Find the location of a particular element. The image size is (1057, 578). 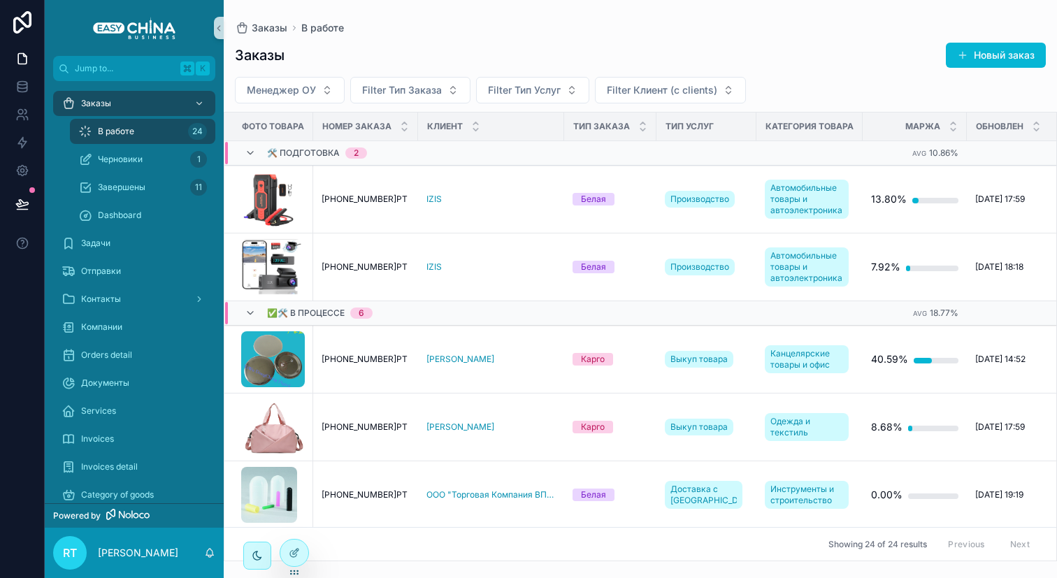

div: 8.68% is located at coordinates (887, 427).